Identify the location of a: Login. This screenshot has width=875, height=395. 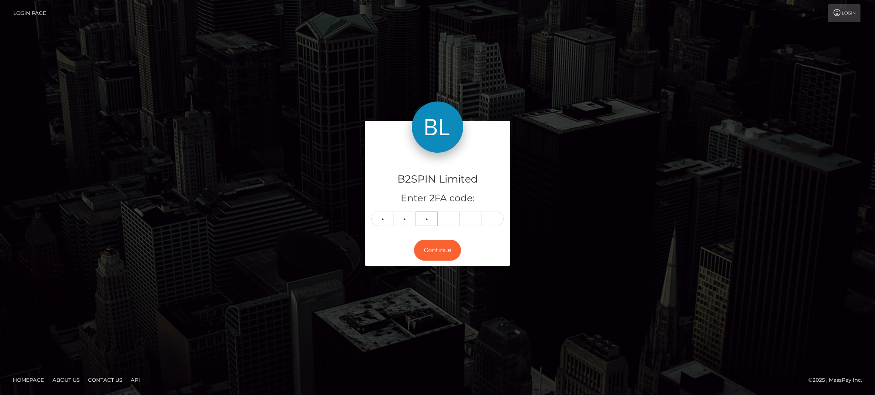
(844, 13).